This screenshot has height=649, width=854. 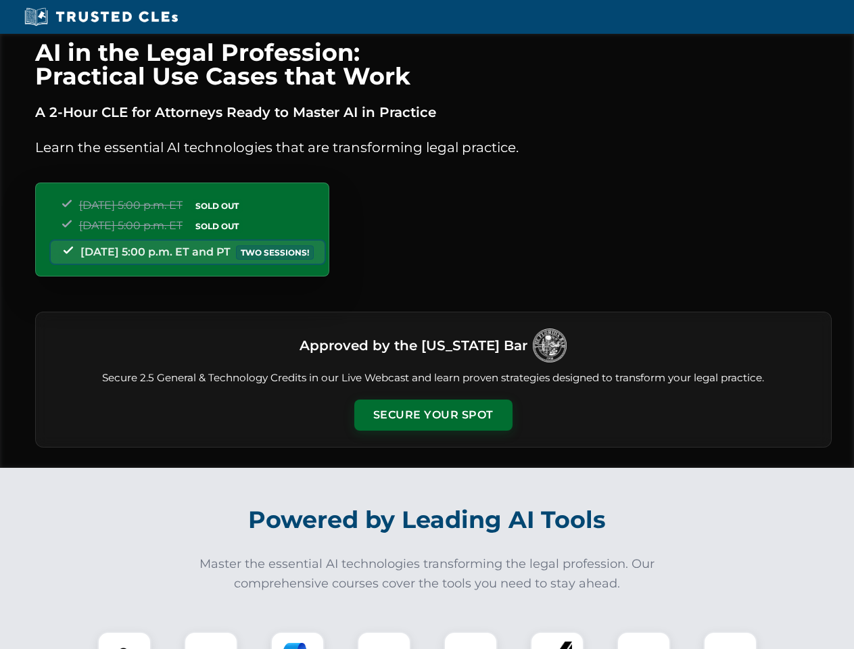 I want to click on img: Trusted CLEs, so click(x=101, y=17).